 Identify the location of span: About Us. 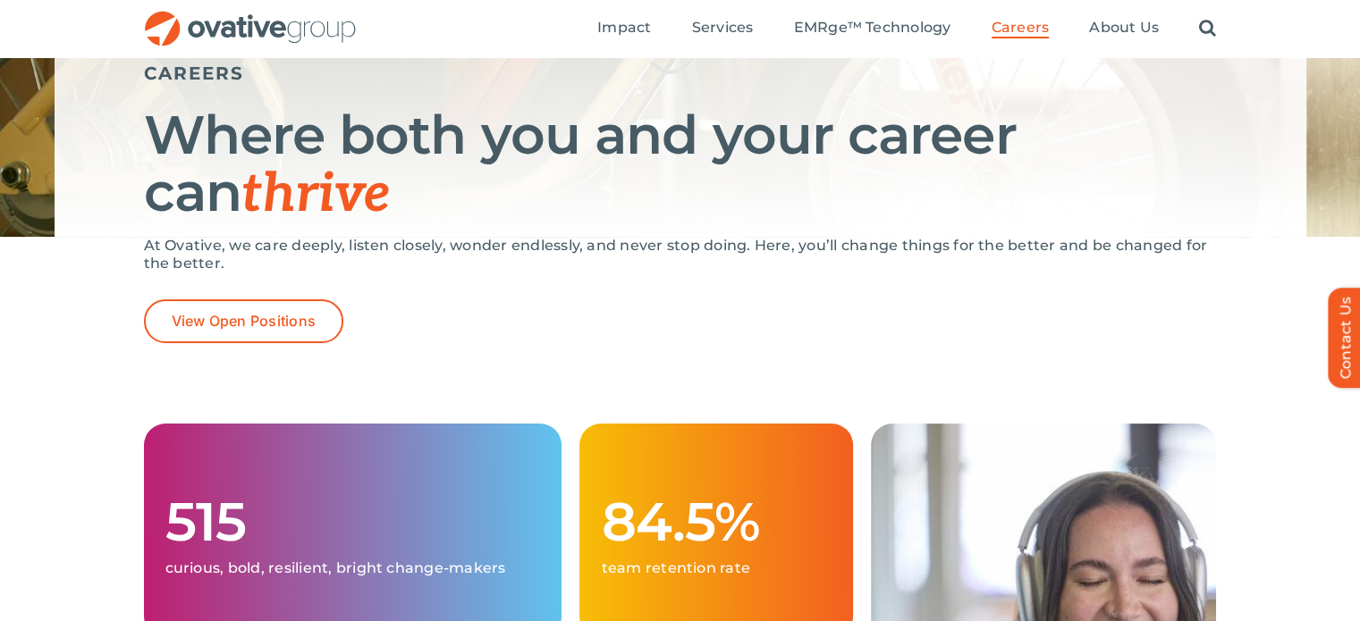
(1124, 28).